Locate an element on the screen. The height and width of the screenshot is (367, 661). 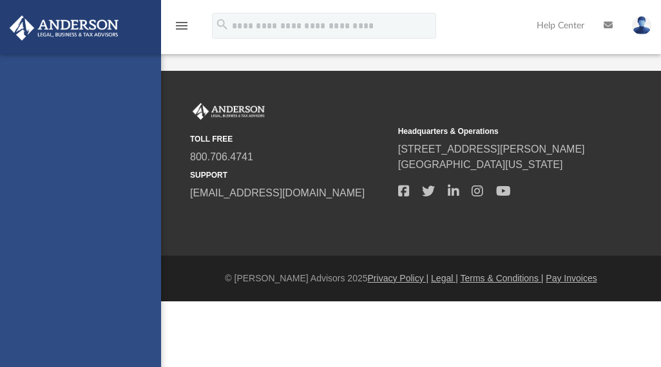
a: Terms & Conditions | is located at coordinates (502, 278).